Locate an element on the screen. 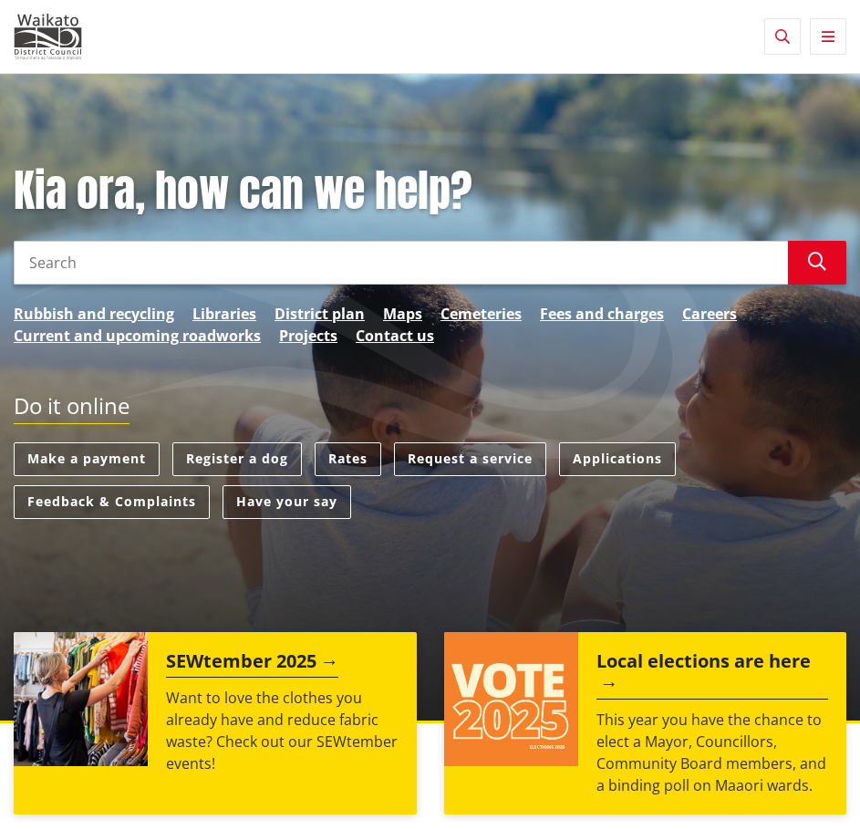 The width and height of the screenshot is (860, 830). h1: Kia ora, how can we help? is located at coordinates (430, 192).